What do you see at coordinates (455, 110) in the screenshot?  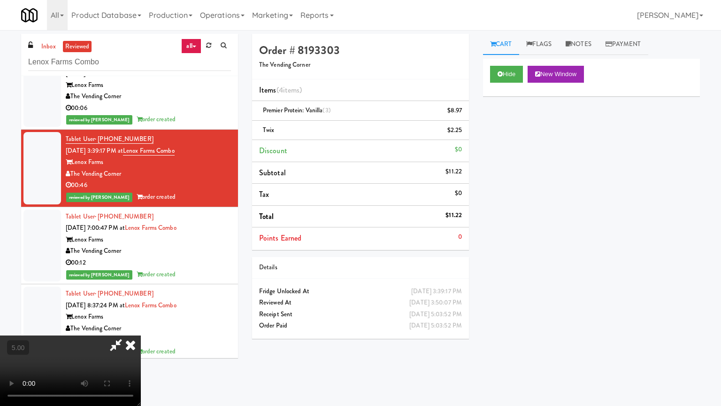 I see `div: $8.97` at bounding box center [455, 110].